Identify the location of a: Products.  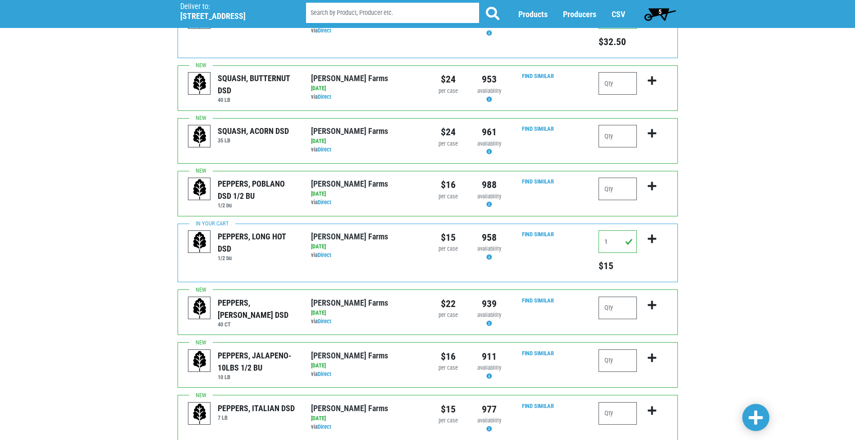
(533, 14).